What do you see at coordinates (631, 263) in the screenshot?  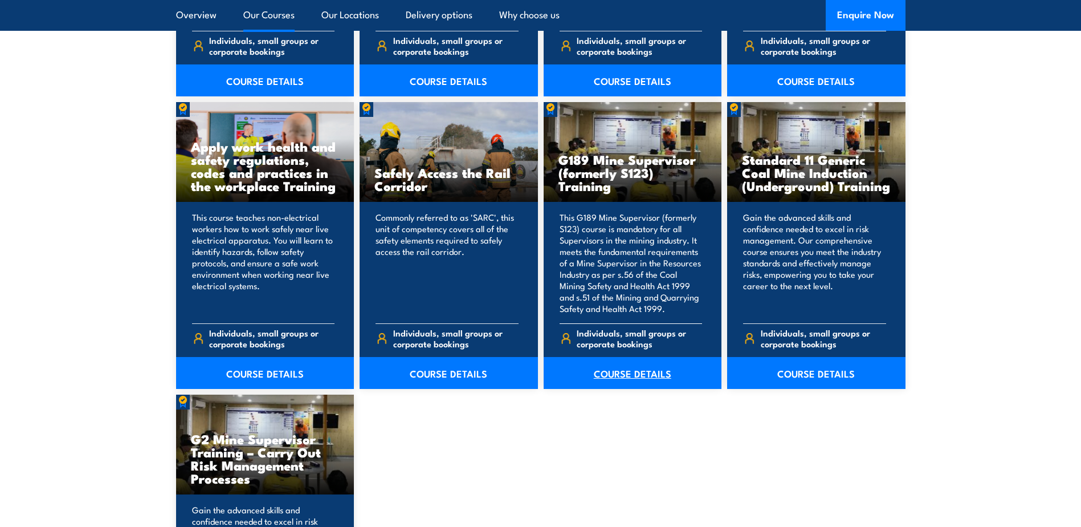 I see `p: This G189 Mine Supervisor (formerly S123) course is mandatory for all Supervisors in the mining i...` at bounding box center [631, 263].